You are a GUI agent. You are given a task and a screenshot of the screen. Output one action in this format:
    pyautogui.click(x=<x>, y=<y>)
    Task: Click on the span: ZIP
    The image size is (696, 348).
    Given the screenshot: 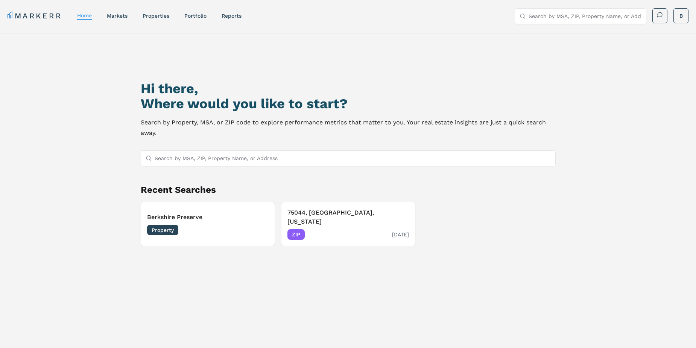 What is the action you would take?
    pyautogui.click(x=296, y=235)
    